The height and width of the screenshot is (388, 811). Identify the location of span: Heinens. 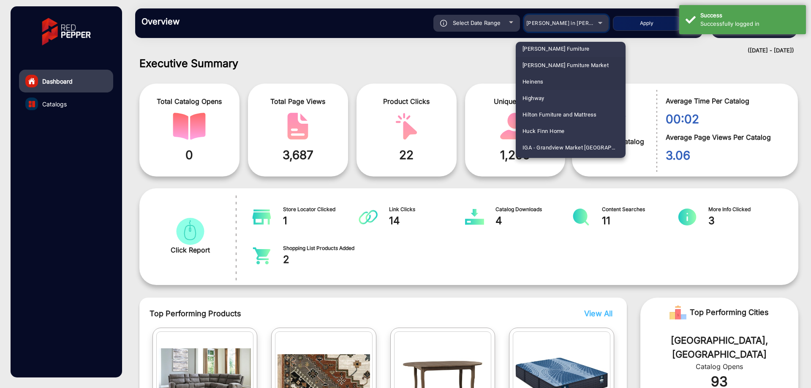
(533, 81).